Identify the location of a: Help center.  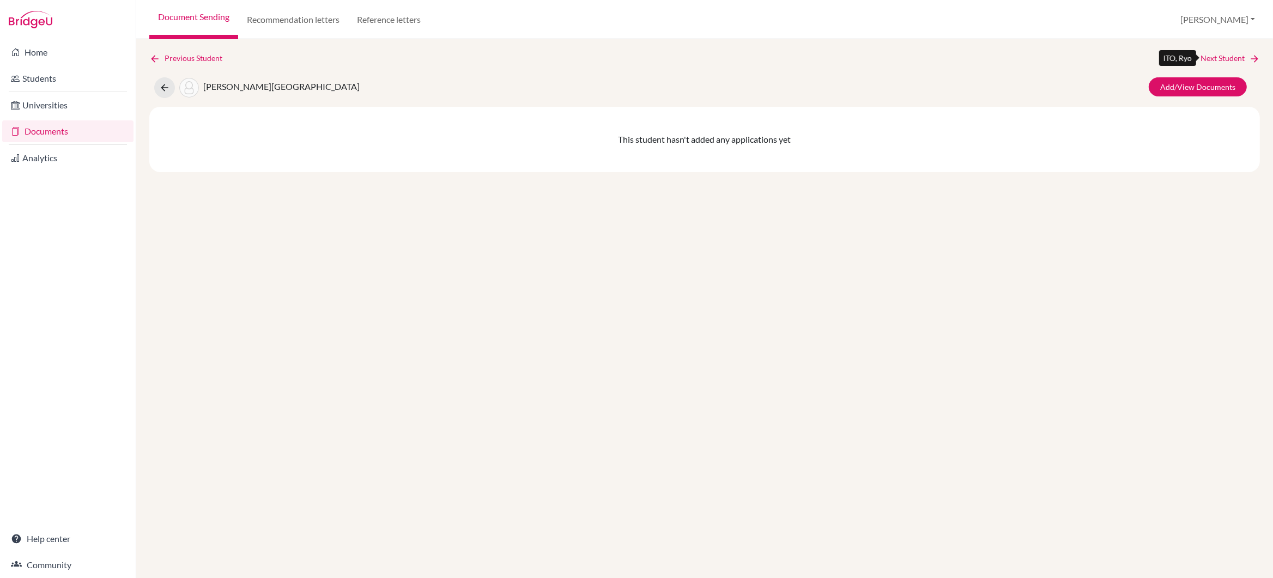
(68, 539).